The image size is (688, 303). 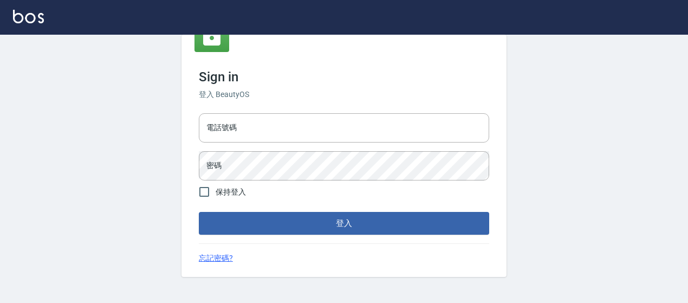 I want to click on button: 登入, so click(x=344, y=223).